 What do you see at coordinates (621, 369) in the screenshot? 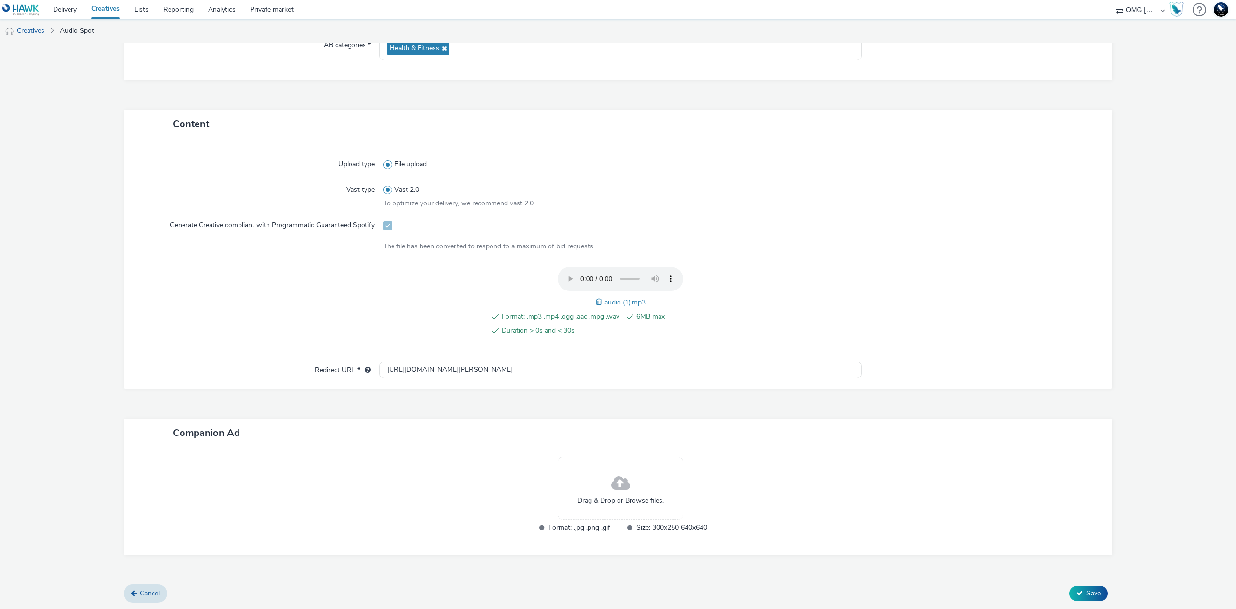
I see `input: url...` at bounding box center [621, 369].